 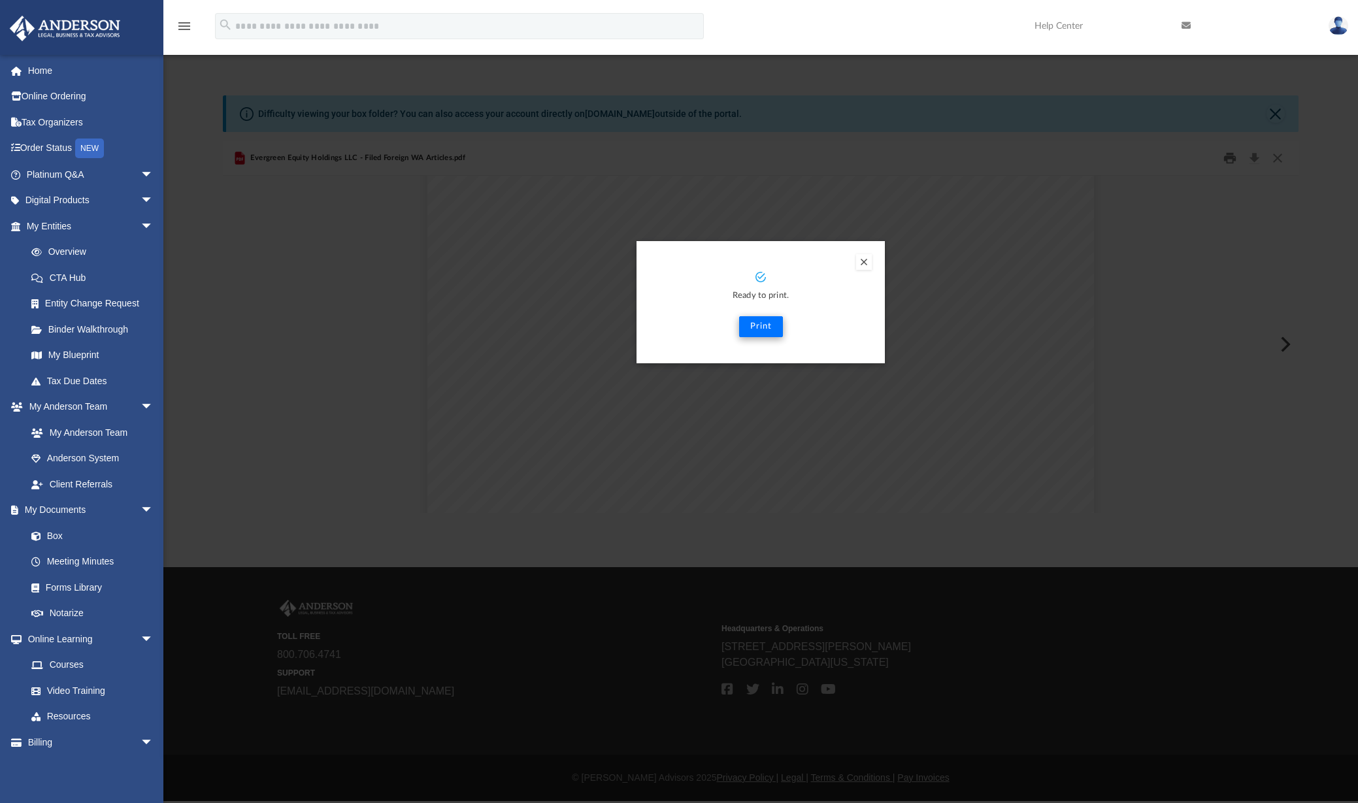 What do you see at coordinates (91, 175) in the screenshot?
I see `a: Platinum Q&Aarrow_drop_down` at bounding box center [91, 175].